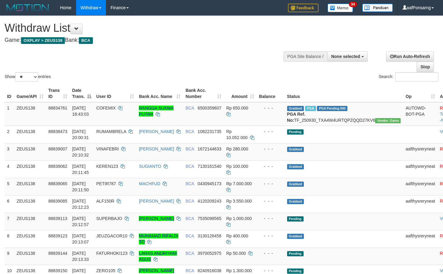 The image size is (443, 274). I want to click on span: Rp 280.000, so click(237, 149).